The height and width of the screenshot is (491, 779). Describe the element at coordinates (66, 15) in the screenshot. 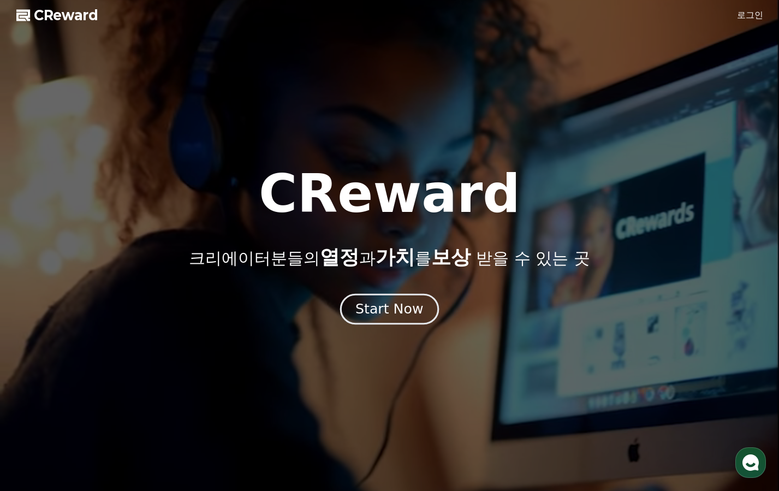

I see `span: CReward` at that location.